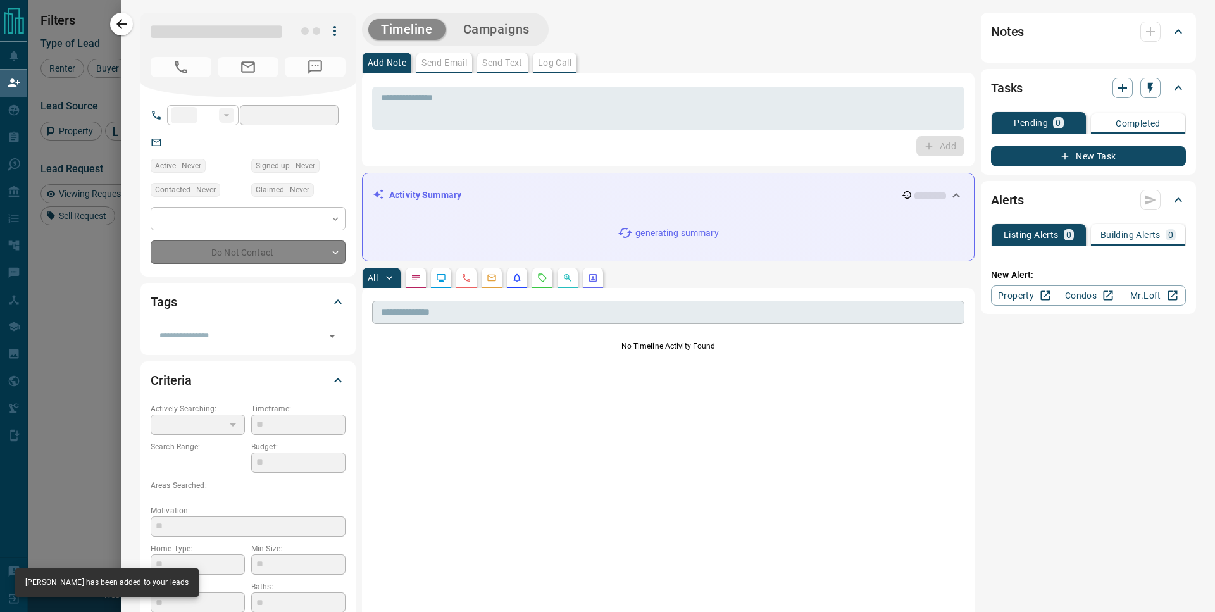 The width and height of the screenshot is (1215, 612). Describe the element at coordinates (441, 278) in the screenshot. I see `svg: Lead Browsing Activity` at that location.